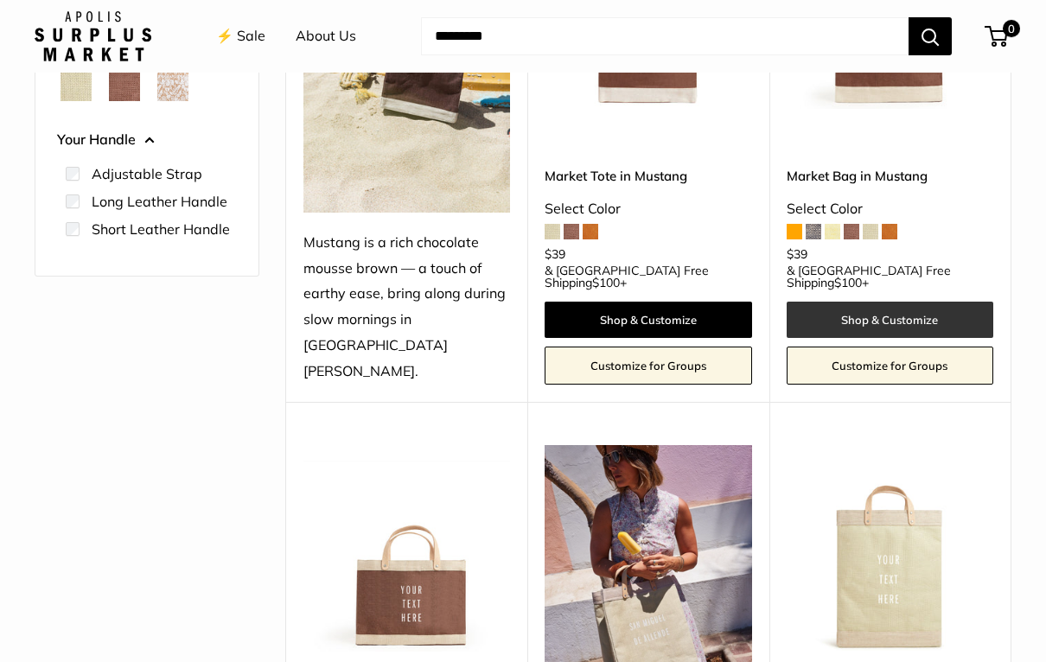 The height and width of the screenshot is (662, 1046). I want to click on a: ⚡️ Sale, so click(240, 36).